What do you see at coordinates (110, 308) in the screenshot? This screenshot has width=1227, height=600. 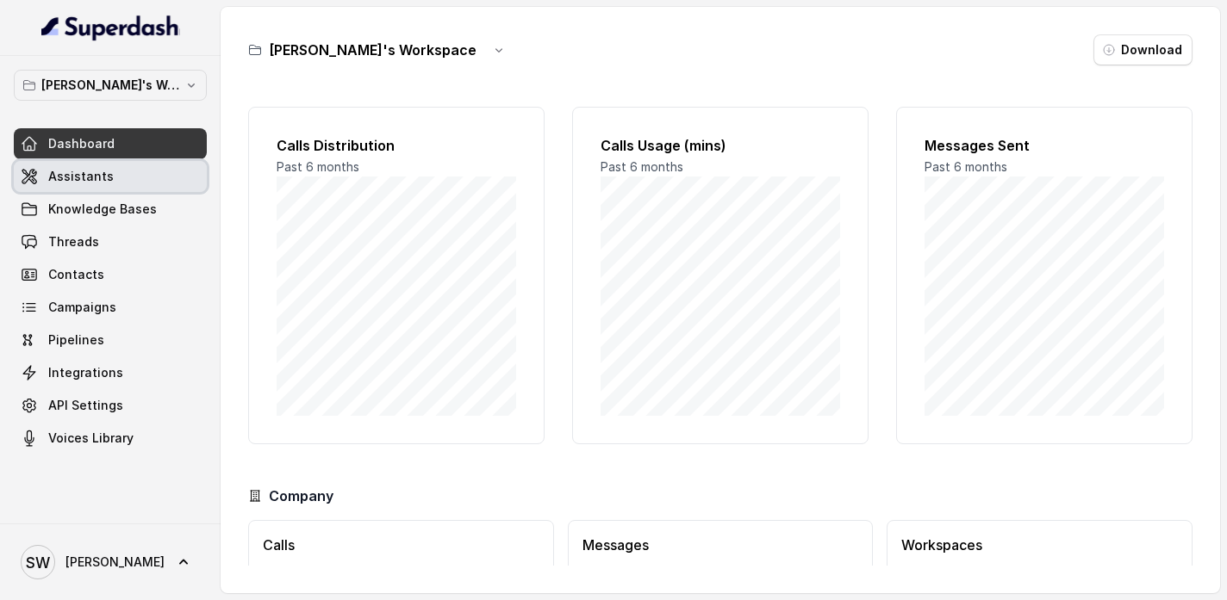 I see `a: Campaigns` at bounding box center [110, 308].